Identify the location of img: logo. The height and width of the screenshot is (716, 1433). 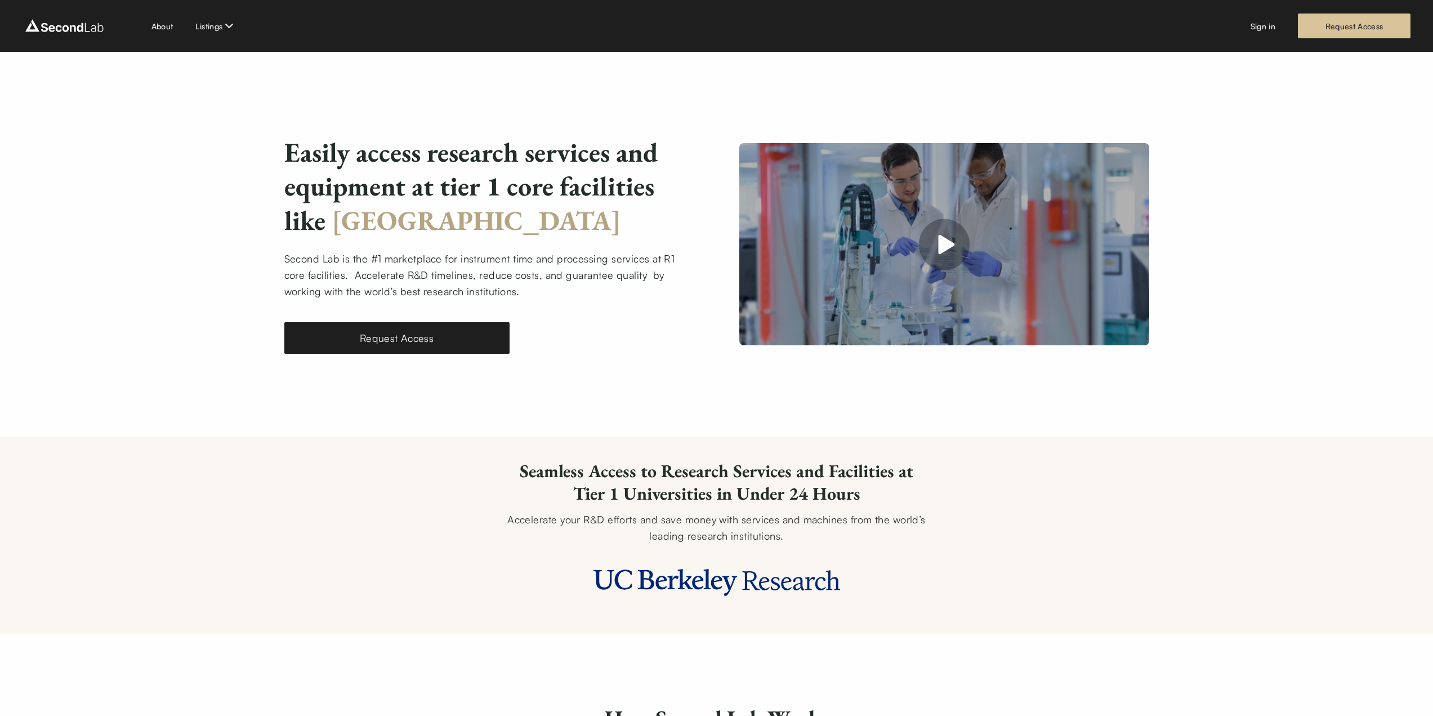
(64, 26).